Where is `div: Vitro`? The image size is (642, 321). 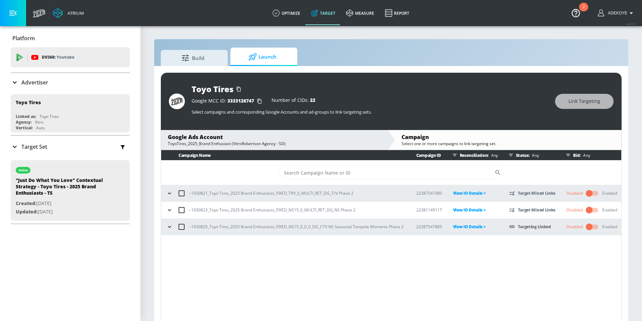 div: Vitro is located at coordinates (39, 122).